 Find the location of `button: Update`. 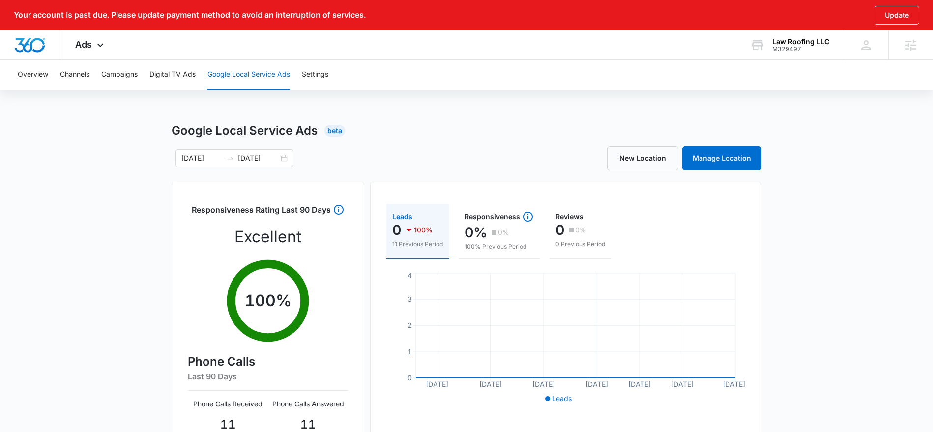

button: Update is located at coordinates (897, 15).